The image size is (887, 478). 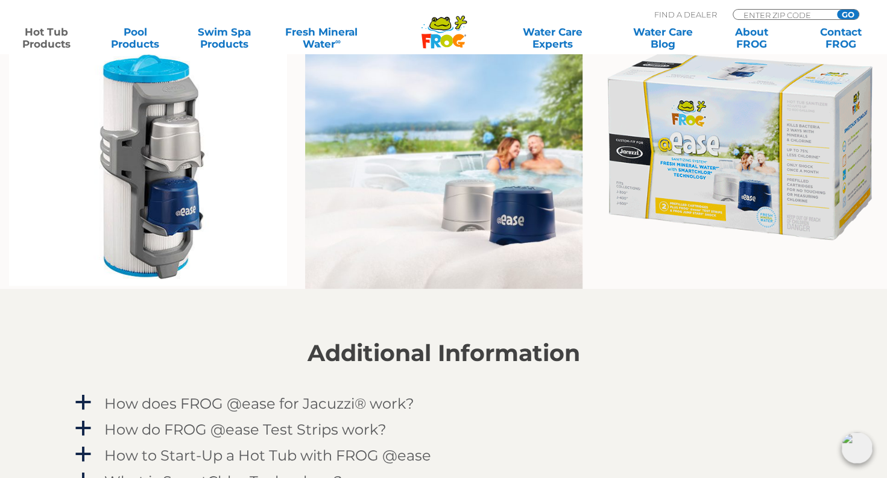 What do you see at coordinates (685, 14) in the screenshot?
I see `p: Find A Dealer` at bounding box center [685, 14].